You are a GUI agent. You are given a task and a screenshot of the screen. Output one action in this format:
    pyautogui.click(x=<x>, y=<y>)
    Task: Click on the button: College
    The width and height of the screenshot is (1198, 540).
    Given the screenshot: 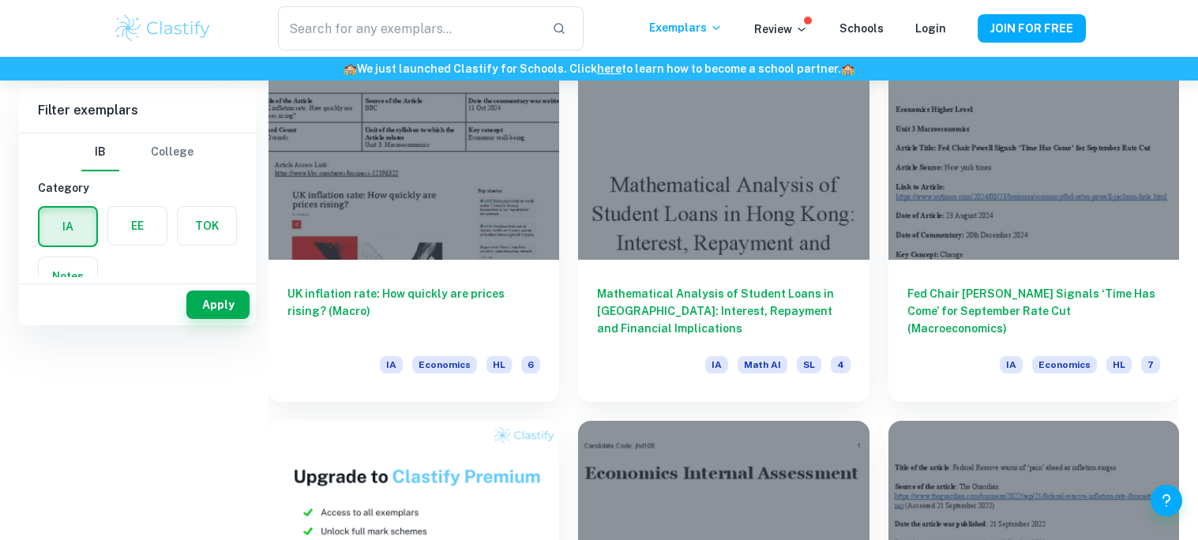 What is the action you would take?
    pyautogui.click(x=172, y=152)
    